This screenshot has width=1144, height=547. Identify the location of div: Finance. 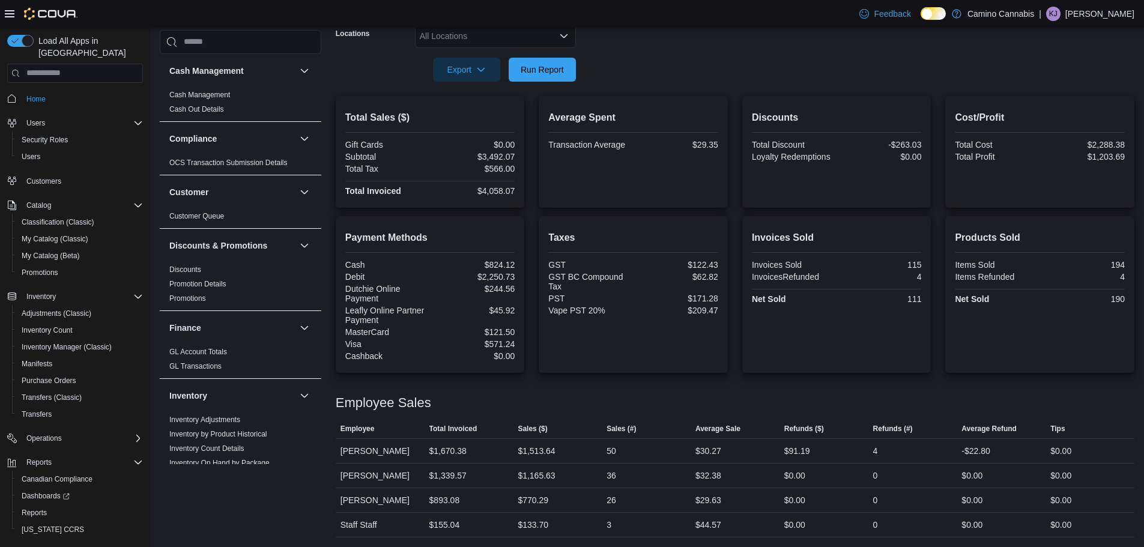
(240, 362).